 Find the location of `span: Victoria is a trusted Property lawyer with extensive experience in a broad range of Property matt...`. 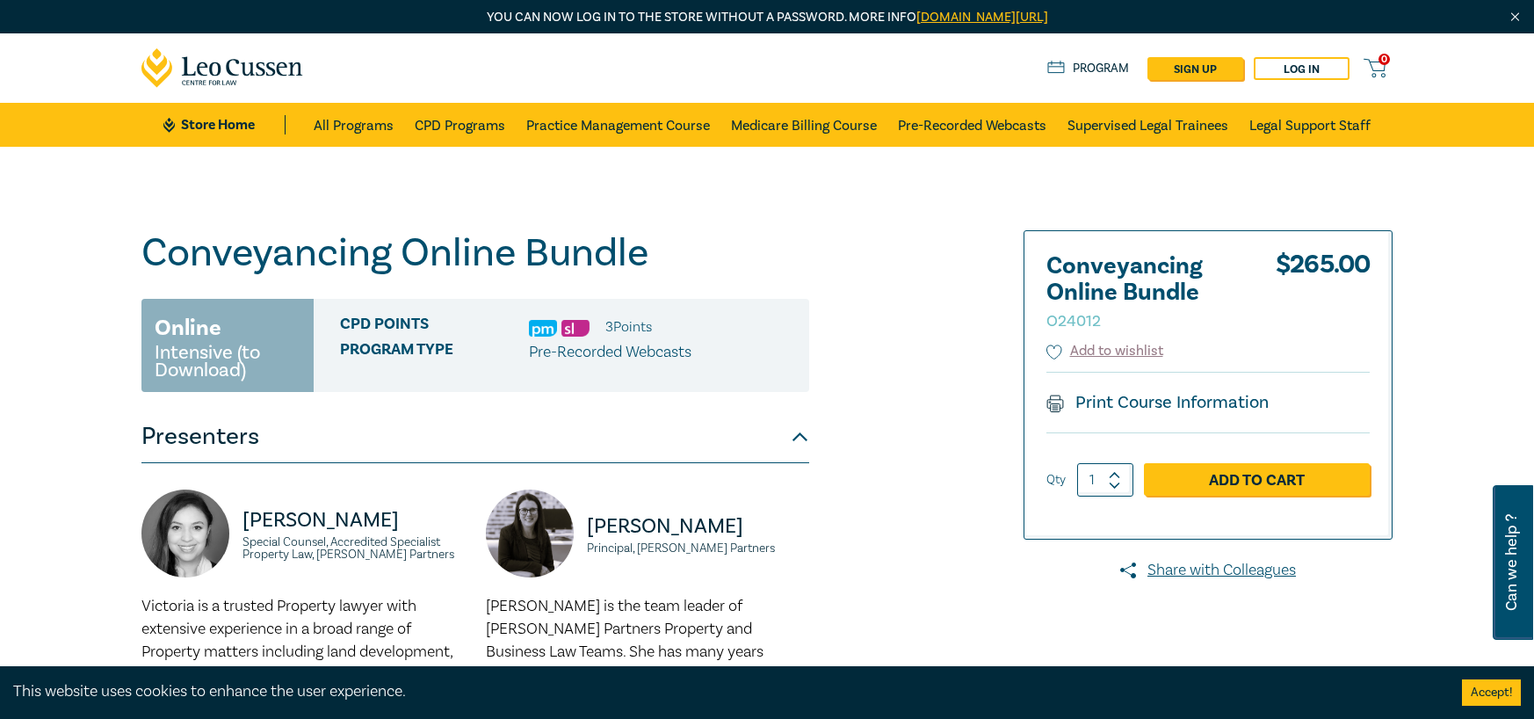

span: Victoria is a trusted Property lawyer with extensive experience in a broad range of Property matt... is located at coordinates (297, 640).